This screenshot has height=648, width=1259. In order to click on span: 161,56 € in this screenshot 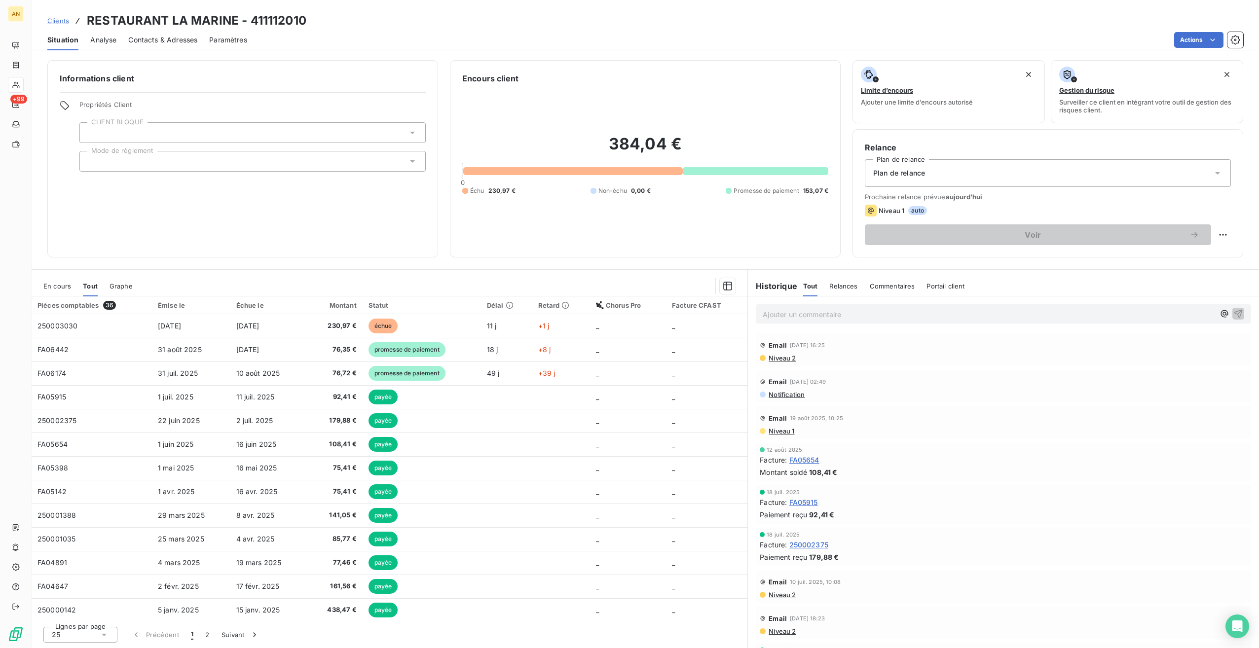, I will do `click(335, 587)`.